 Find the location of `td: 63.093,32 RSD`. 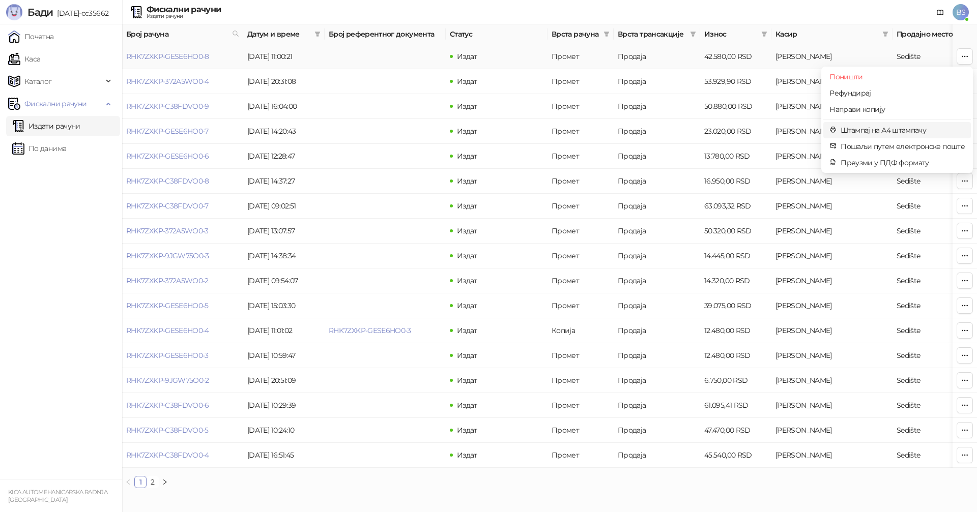

td: 63.093,32 RSD is located at coordinates (736, 206).